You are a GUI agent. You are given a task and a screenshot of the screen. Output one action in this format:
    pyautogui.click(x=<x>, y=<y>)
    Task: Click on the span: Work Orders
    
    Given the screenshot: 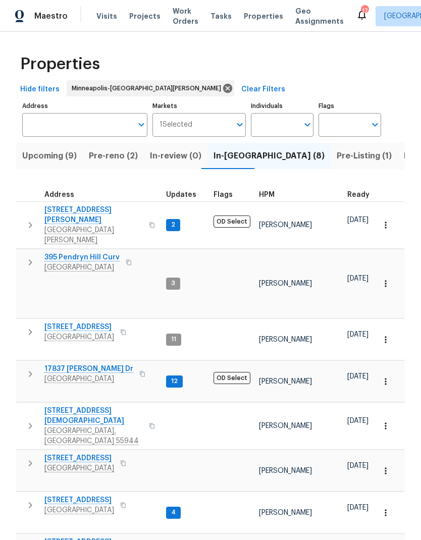 What is the action you would take?
    pyautogui.click(x=185, y=16)
    